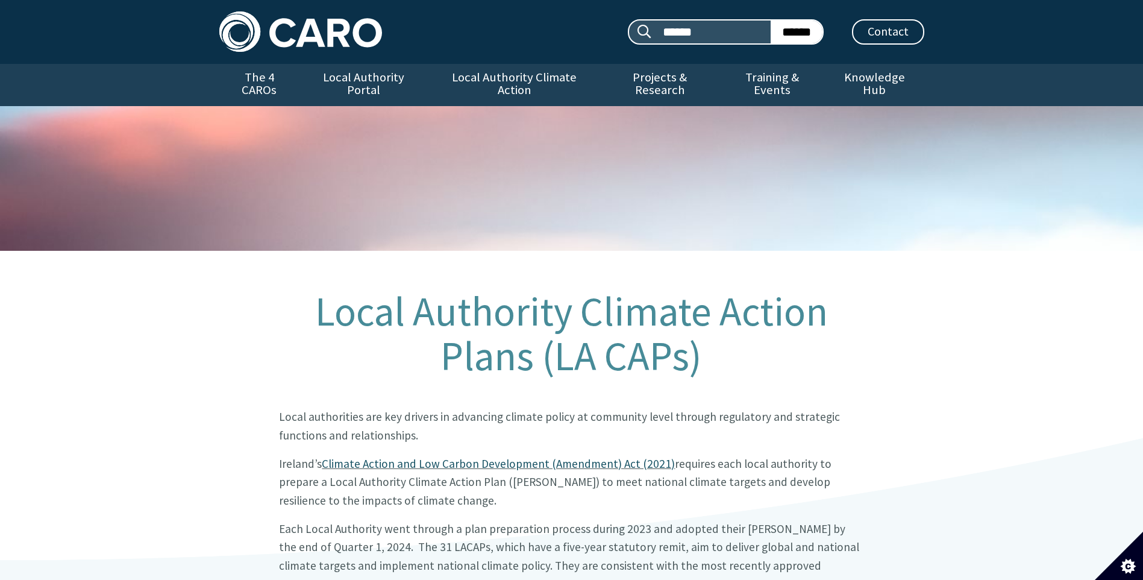 This screenshot has height=580, width=1143. Describe the element at coordinates (888, 32) in the screenshot. I see `a: Contact` at that location.